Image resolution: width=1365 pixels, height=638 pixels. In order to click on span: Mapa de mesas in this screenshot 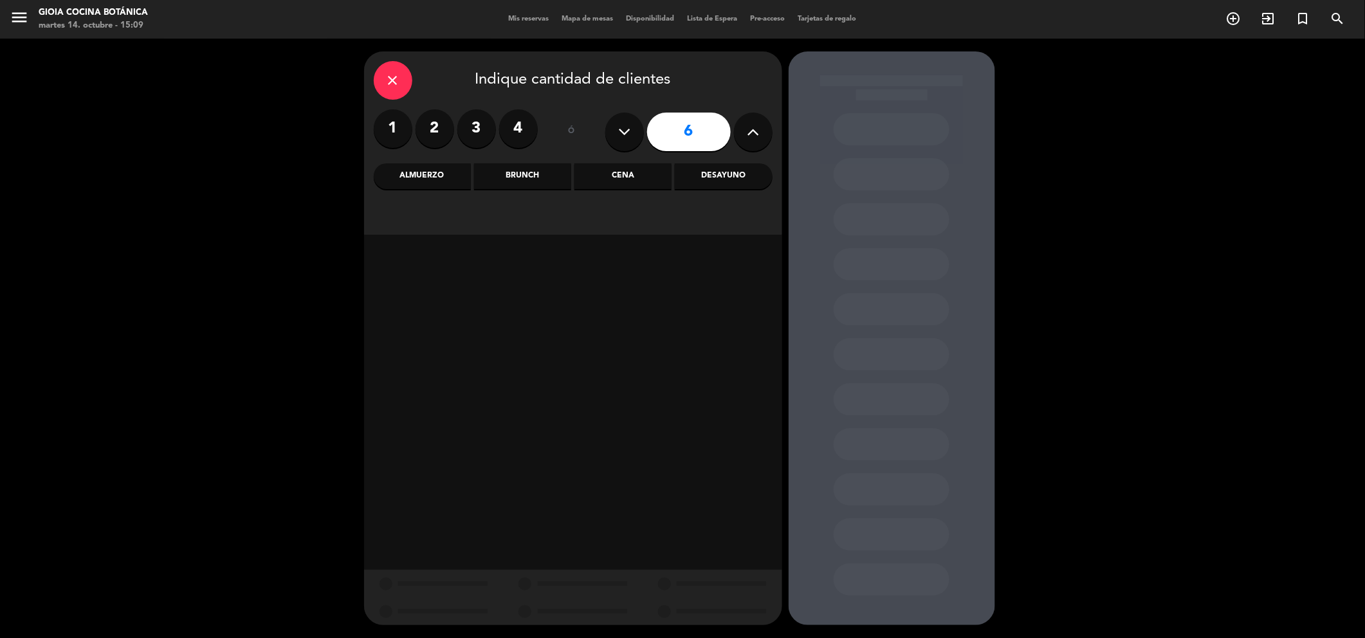, I will do `click(588, 19)`.